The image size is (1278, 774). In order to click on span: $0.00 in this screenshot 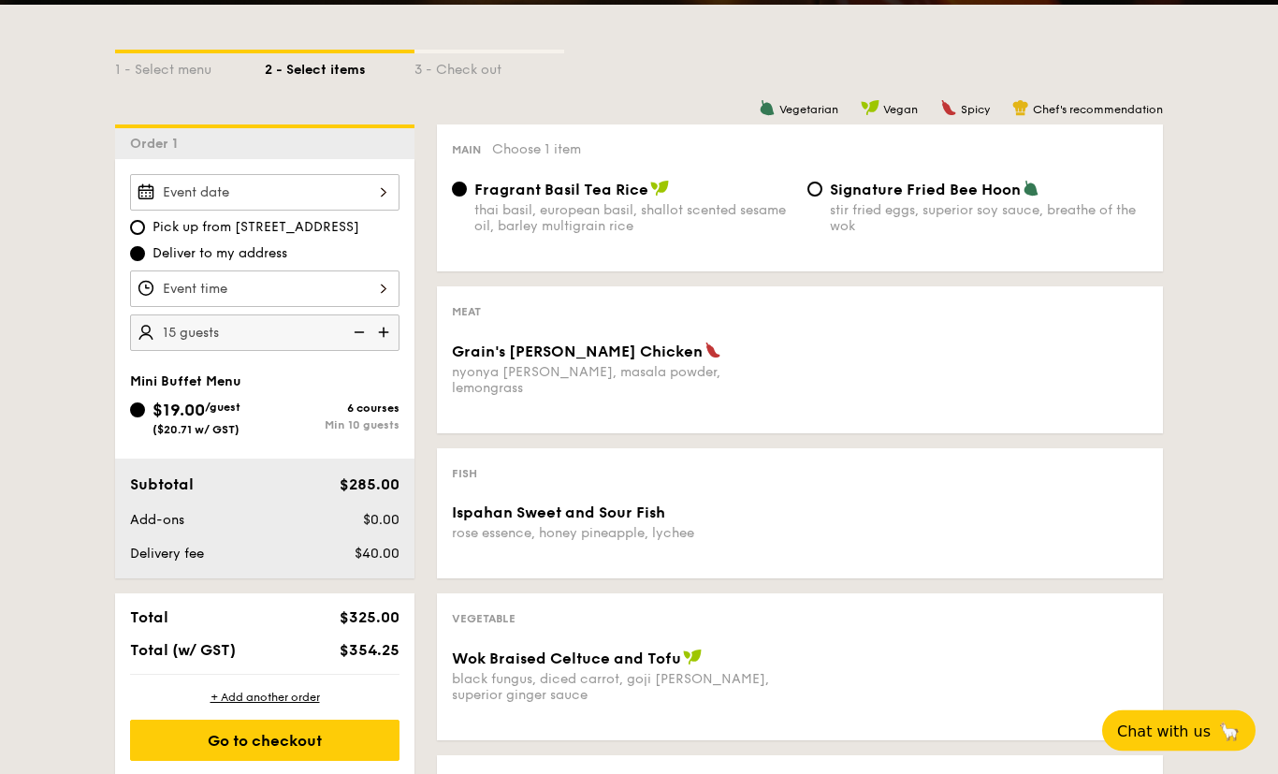, I will do `click(381, 520)`.